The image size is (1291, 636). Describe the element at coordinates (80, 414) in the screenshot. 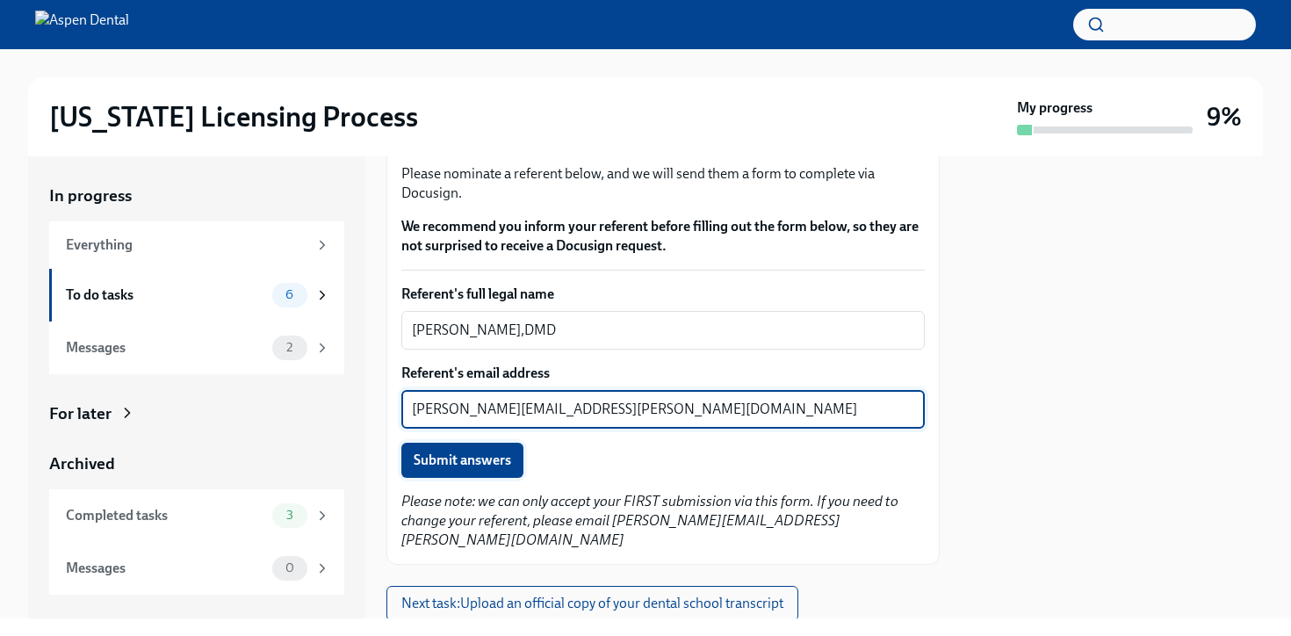

I see `div: For later` at that location.